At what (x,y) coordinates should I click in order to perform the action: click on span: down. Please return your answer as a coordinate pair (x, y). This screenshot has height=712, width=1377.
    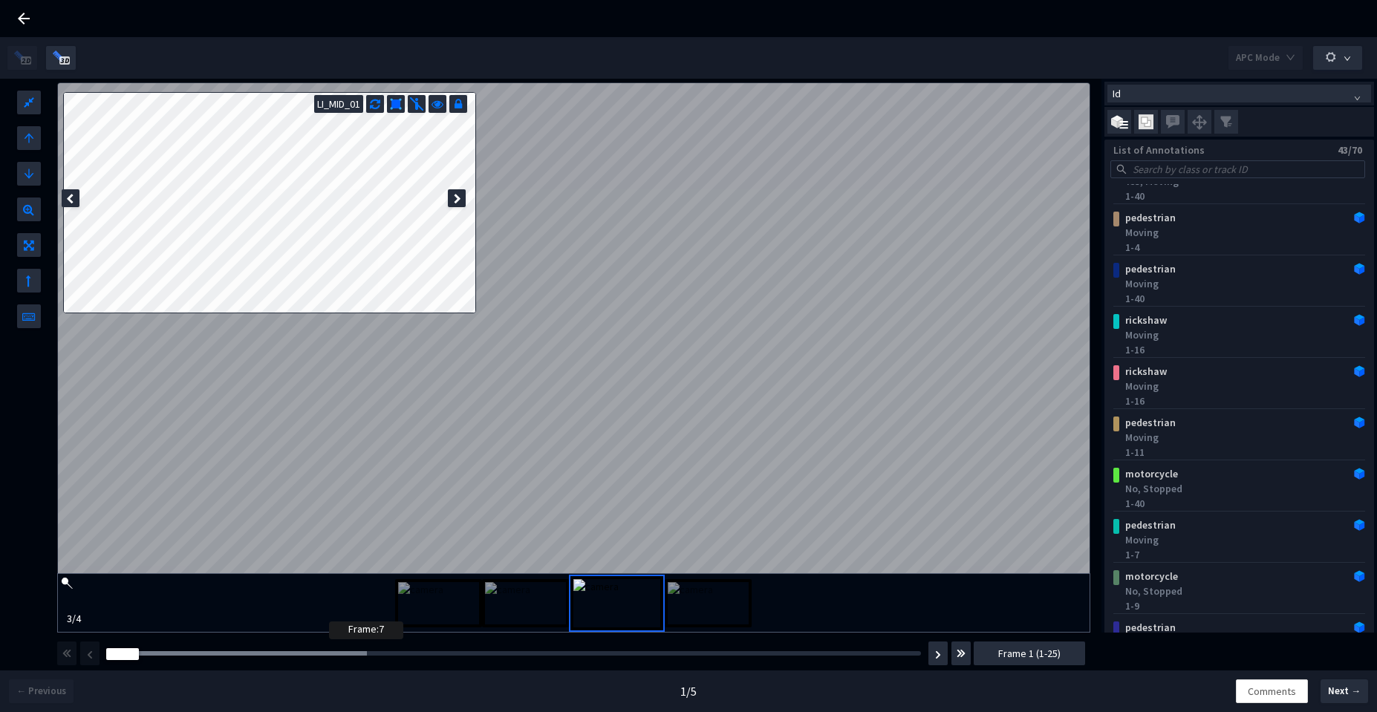
    Looking at the image, I should click on (1347, 59).